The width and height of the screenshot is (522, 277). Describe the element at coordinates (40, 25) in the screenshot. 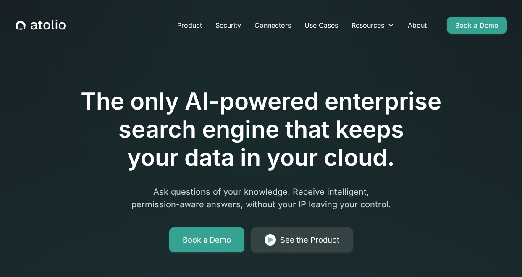

I see `a: home` at that location.